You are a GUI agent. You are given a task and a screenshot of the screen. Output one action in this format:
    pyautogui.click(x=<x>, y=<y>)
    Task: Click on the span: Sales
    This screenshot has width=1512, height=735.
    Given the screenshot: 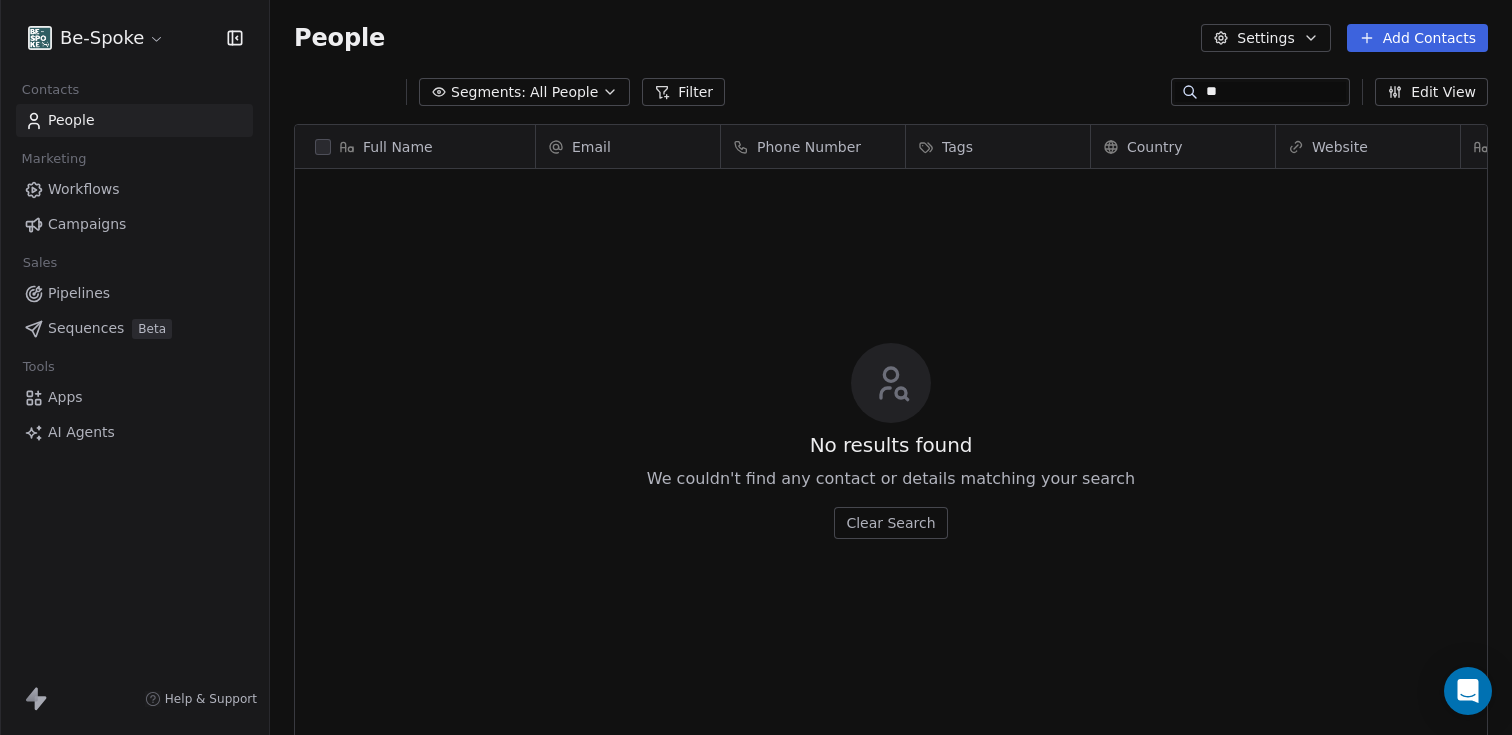 What is the action you would take?
    pyautogui.click(x=40, y=263)
    